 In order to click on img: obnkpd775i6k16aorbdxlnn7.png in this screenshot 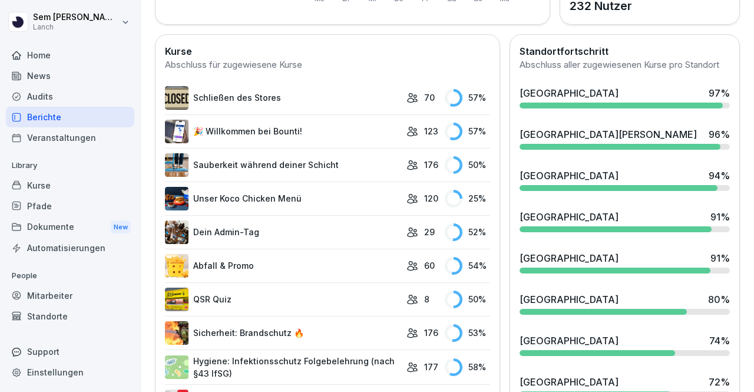, I will do `click(177, 299)`.